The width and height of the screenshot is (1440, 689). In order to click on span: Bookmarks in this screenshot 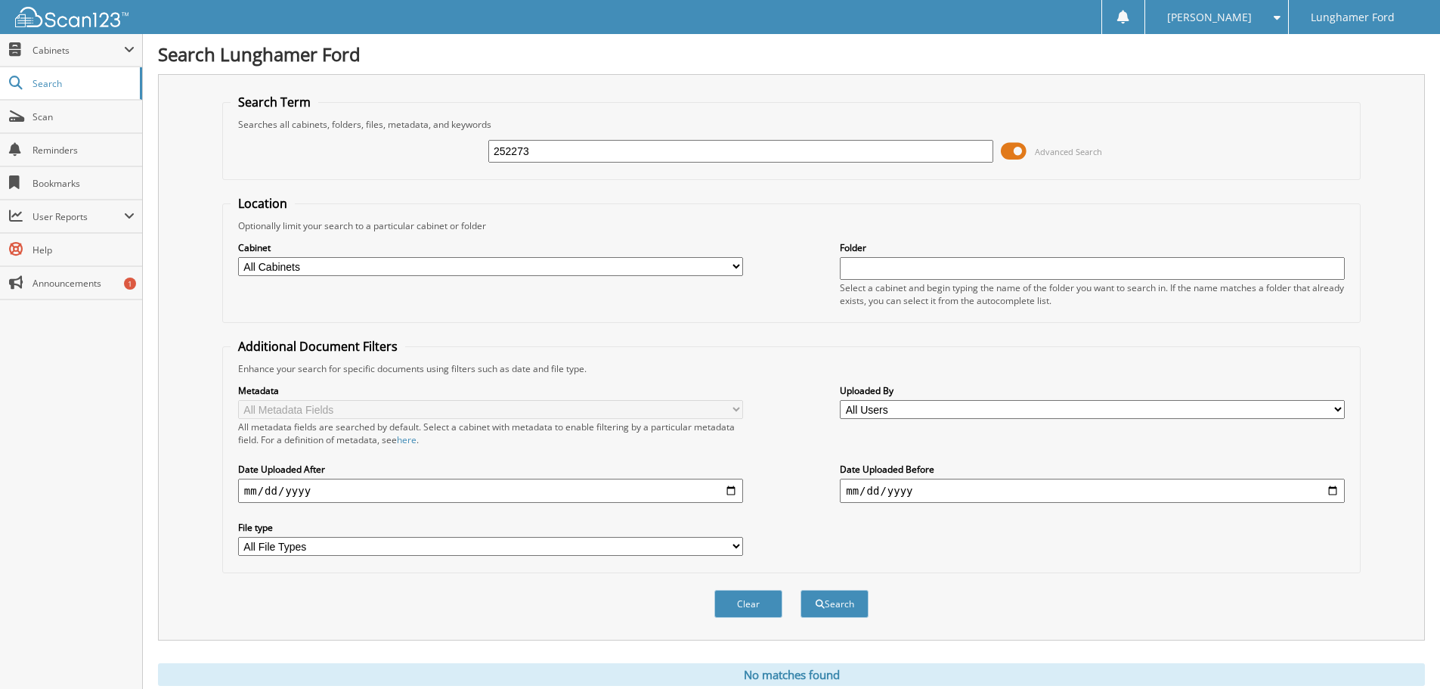, I will do `click(83, 183)`.